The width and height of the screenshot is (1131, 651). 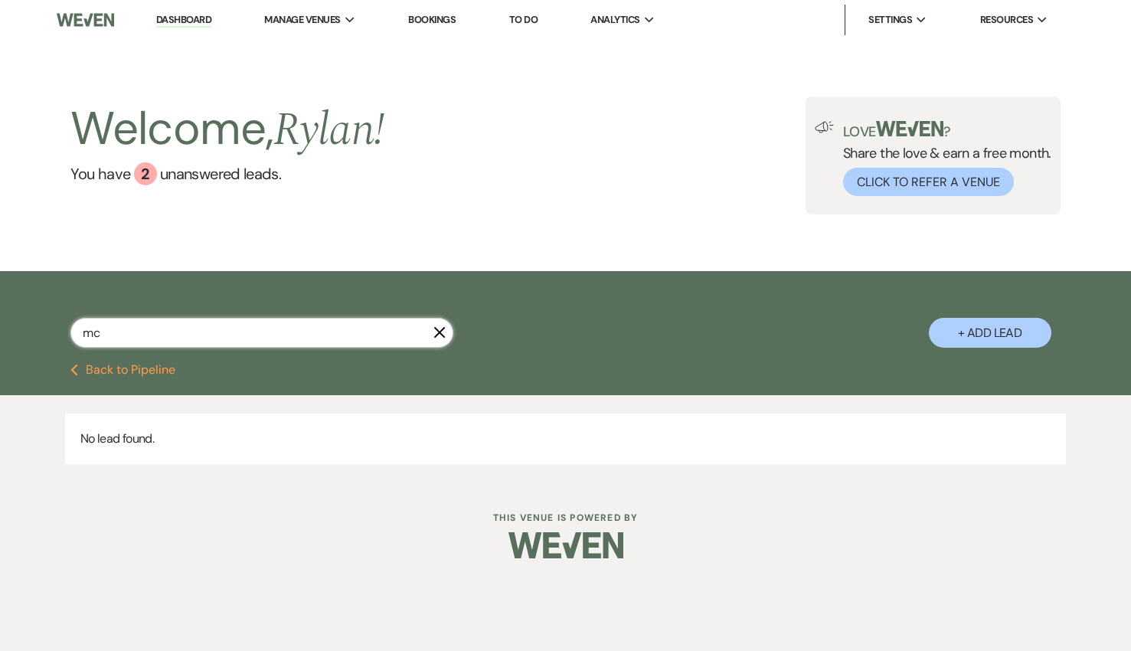 I want to click on span: Resources, so click(x=1006, y=20).